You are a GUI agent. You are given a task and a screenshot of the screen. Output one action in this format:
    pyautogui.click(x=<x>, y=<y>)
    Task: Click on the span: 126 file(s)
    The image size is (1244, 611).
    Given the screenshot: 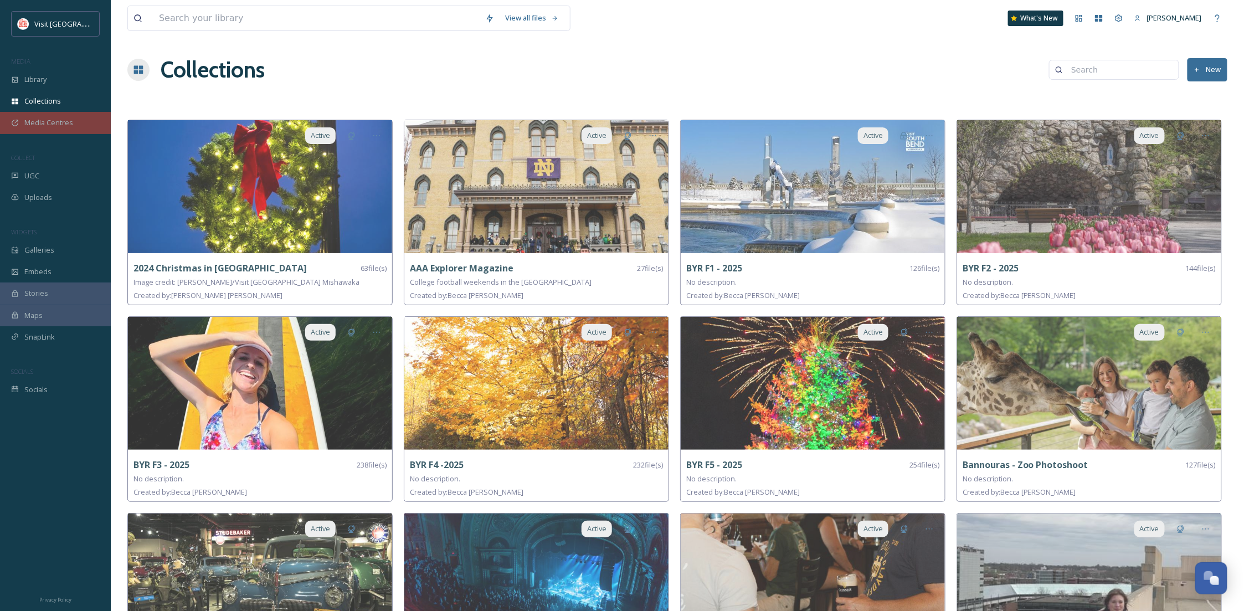 What is the action you would take?
    pyautogui.click(x=924, y=268)
    